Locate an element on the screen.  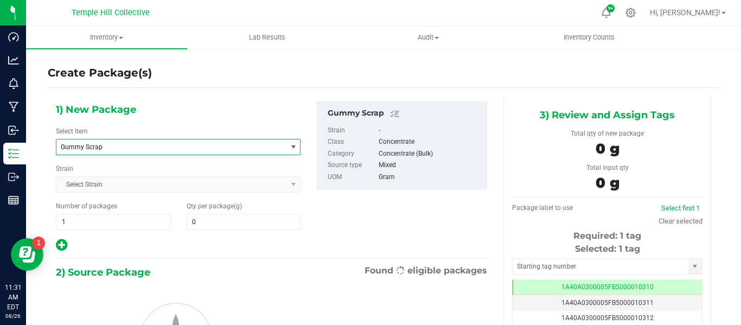
span: 1A40A0300005FB5000010311 is located at coordinates (608, 303).